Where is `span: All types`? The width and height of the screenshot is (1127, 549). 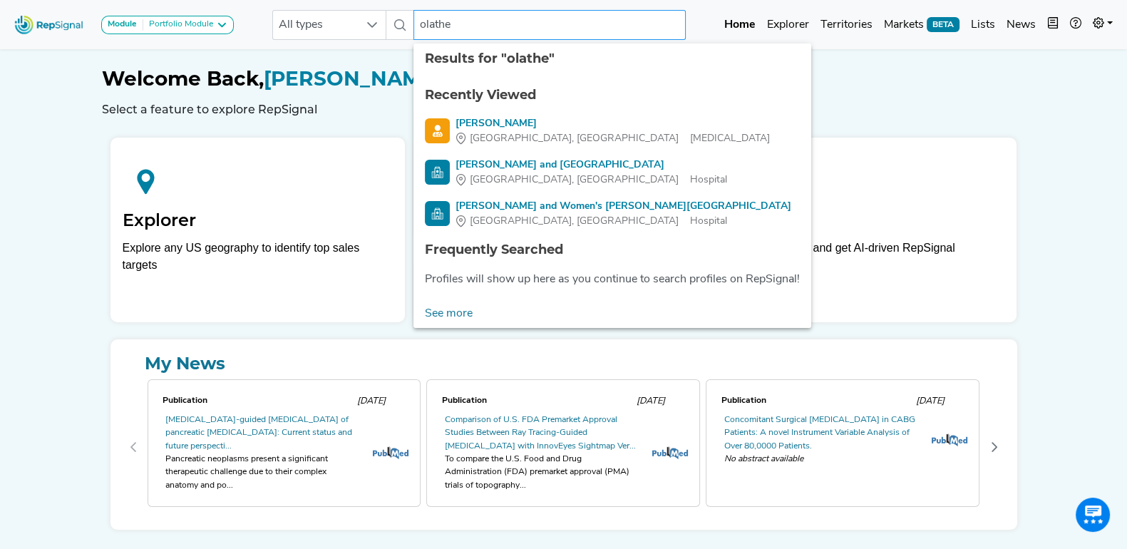
span: All types is located at coordinates (316, 25).